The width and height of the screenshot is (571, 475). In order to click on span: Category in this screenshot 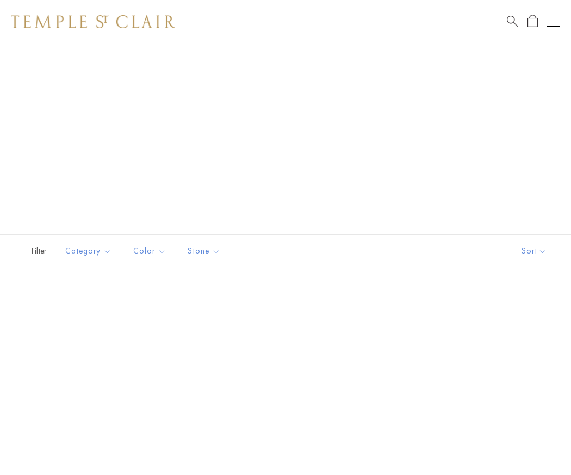, I will do `click(90, 251)`.